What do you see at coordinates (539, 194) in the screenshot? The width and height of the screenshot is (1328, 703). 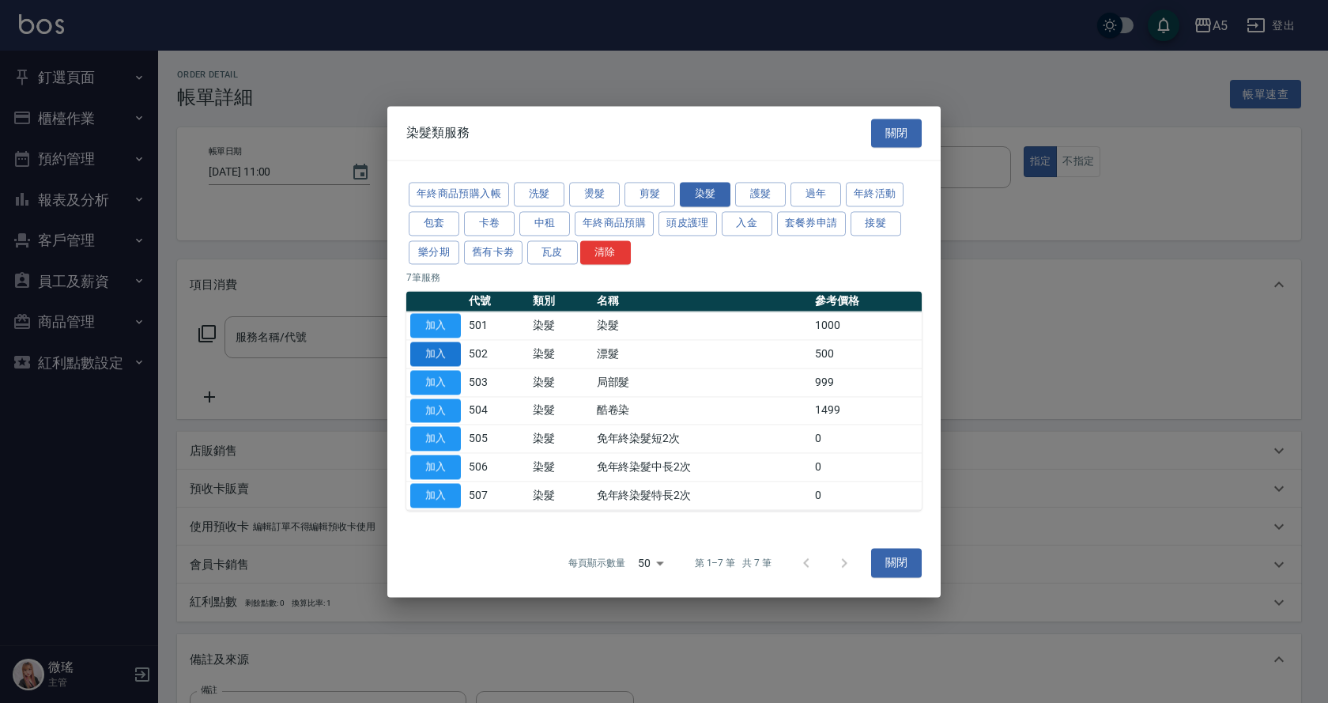 I see `button: 洗髮` at bounding box center [539, 194].